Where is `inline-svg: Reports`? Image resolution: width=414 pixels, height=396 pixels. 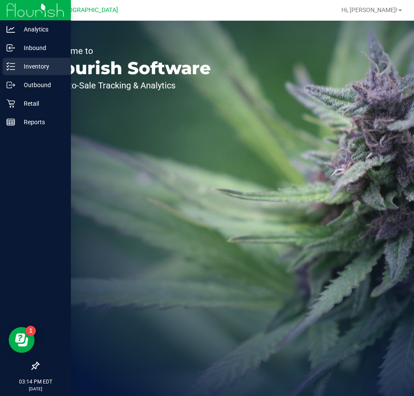 inline-svg: Reports is located at coordinates (11, 122).